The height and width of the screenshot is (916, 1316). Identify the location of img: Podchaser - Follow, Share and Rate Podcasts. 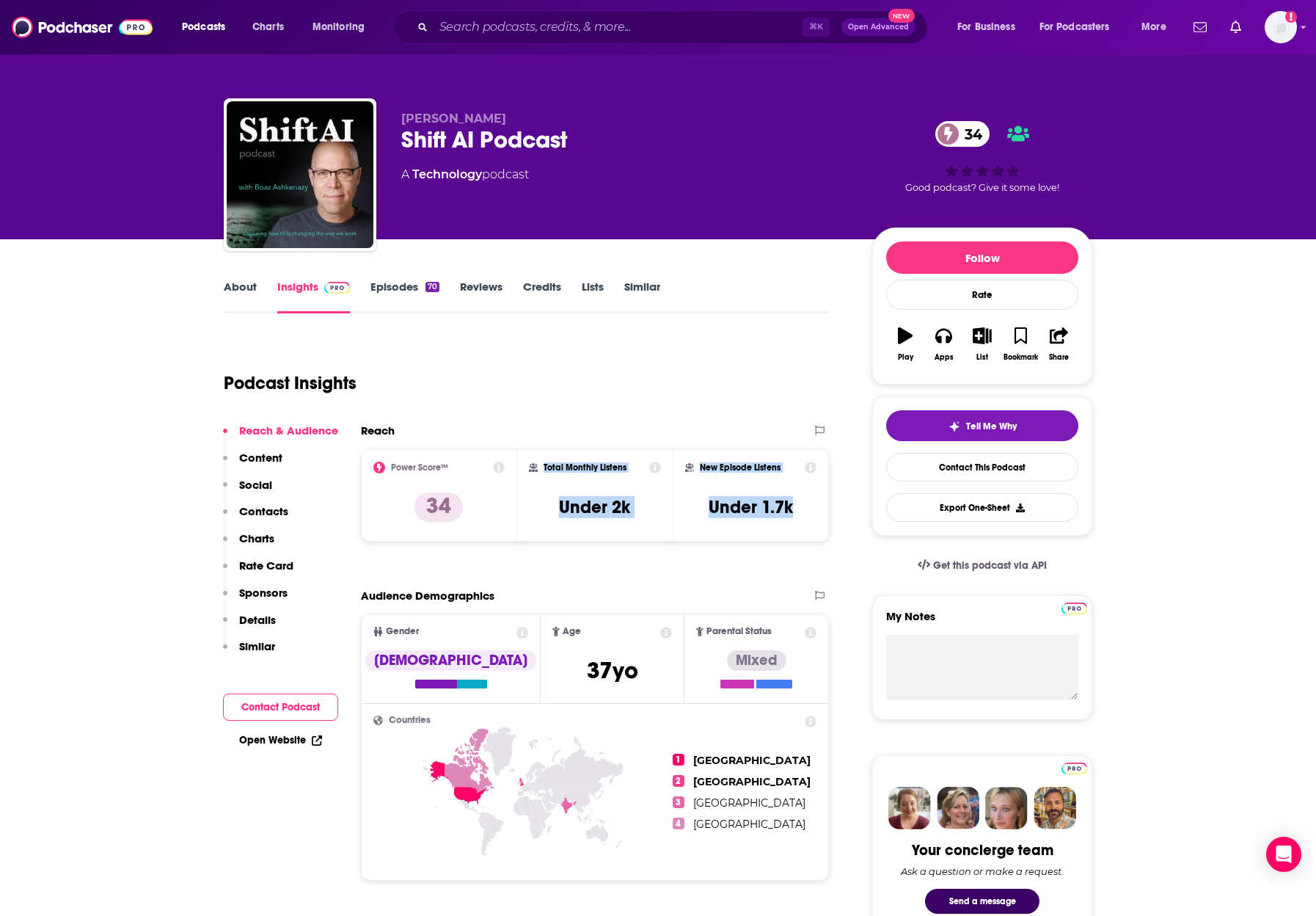
(82, 27).